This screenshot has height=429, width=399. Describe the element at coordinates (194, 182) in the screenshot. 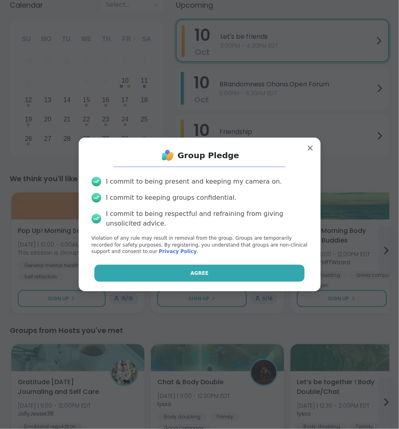

I see `div: I commit to being present and keeping my camera on.` at that location.